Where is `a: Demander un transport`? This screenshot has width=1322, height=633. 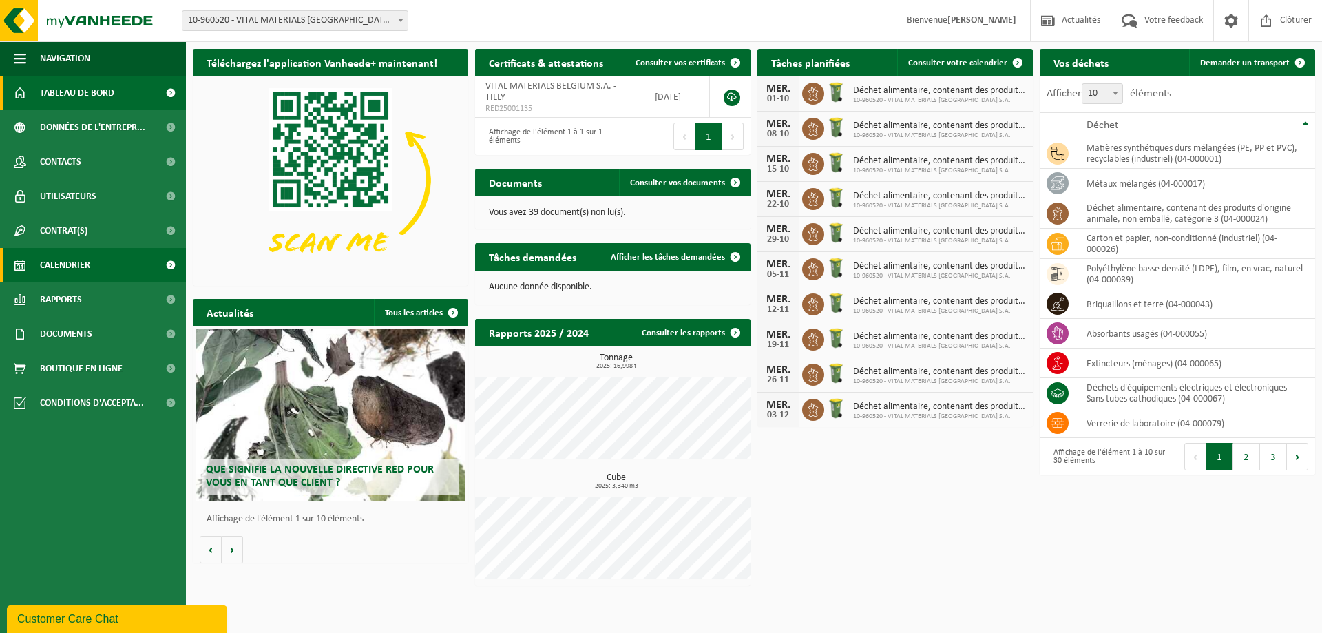
a: Demander un transport is located at coordinates (1251, 63).